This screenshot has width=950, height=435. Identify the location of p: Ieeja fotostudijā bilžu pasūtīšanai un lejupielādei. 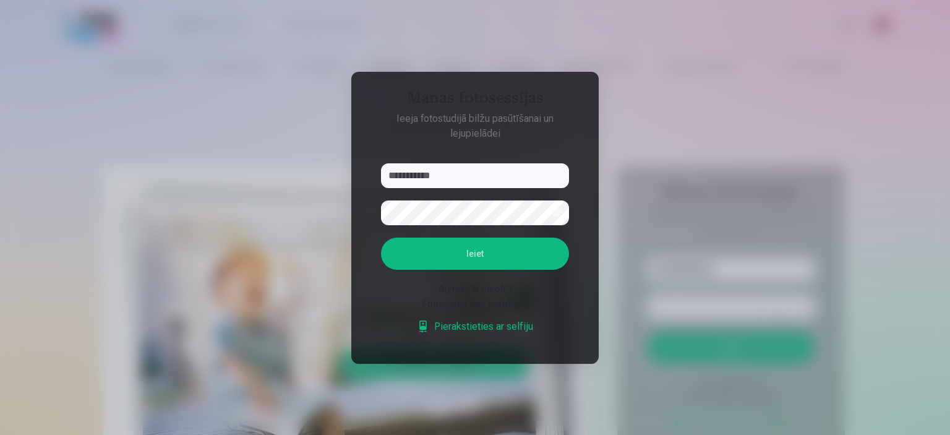
(475, 126).